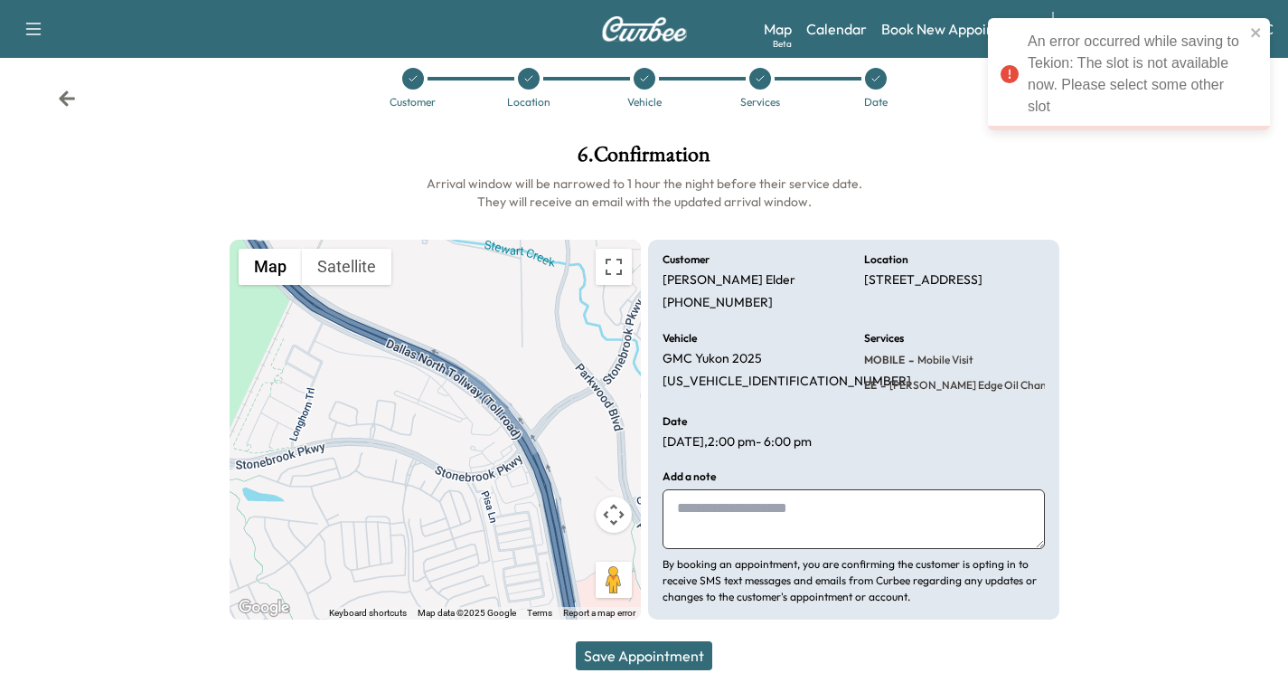  What do you see at coordinates (944, 360) in the screenshot?
I see `span: Mobile Visit` at bounding box center [944, 360].